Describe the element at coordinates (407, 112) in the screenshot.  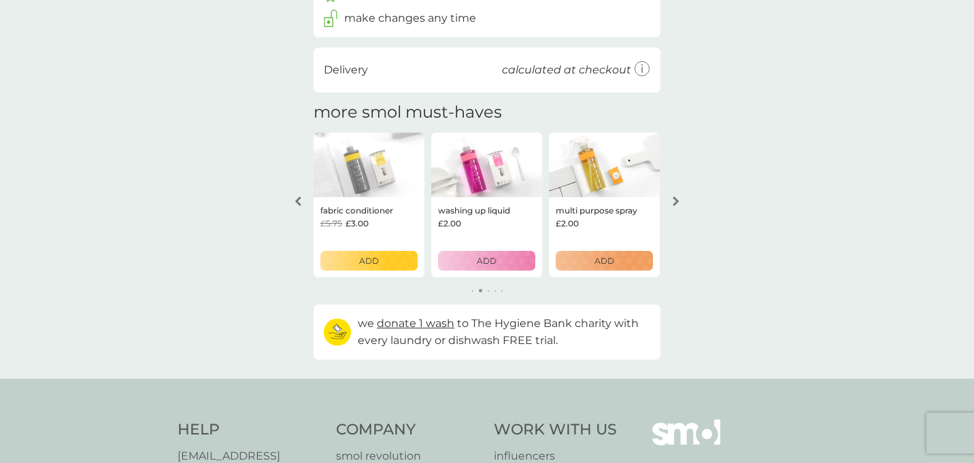
I see `h2: more smol must-haves` at that location.